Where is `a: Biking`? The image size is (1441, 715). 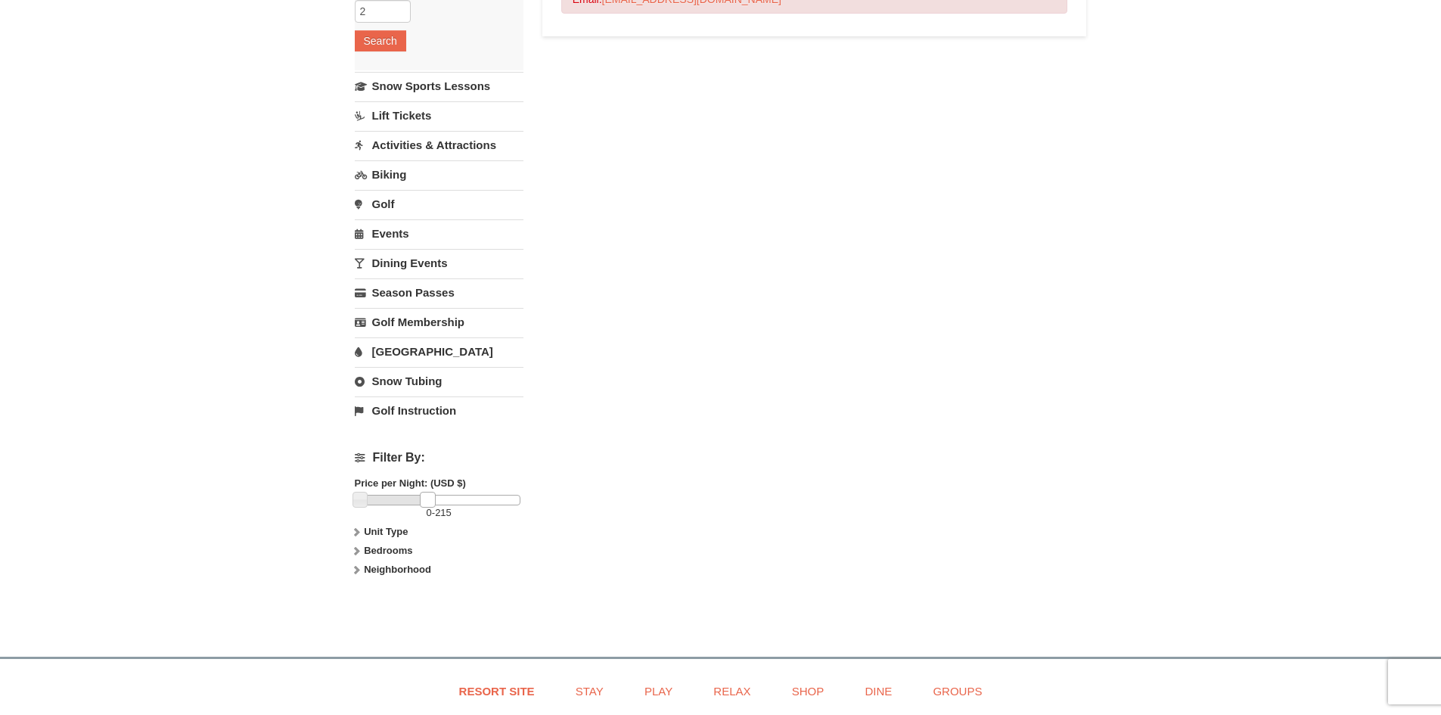
a: Biking is located at coordinates (439, 174).